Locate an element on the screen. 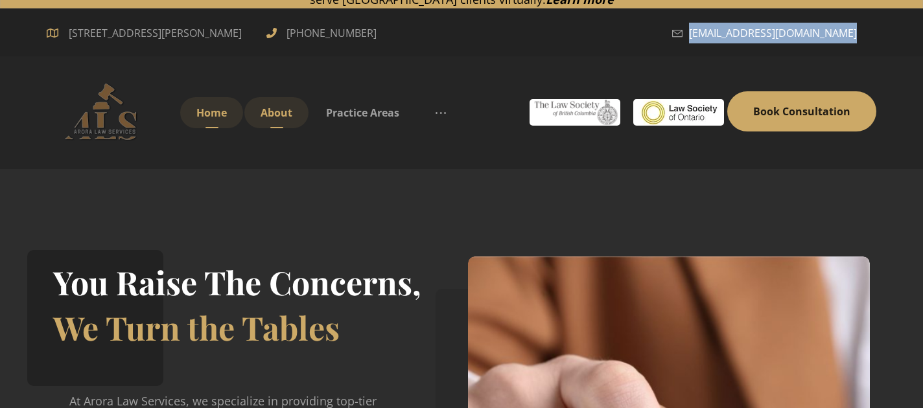 This screenshot has width=923, height=408. span: About is located at coordinates (276, 113).